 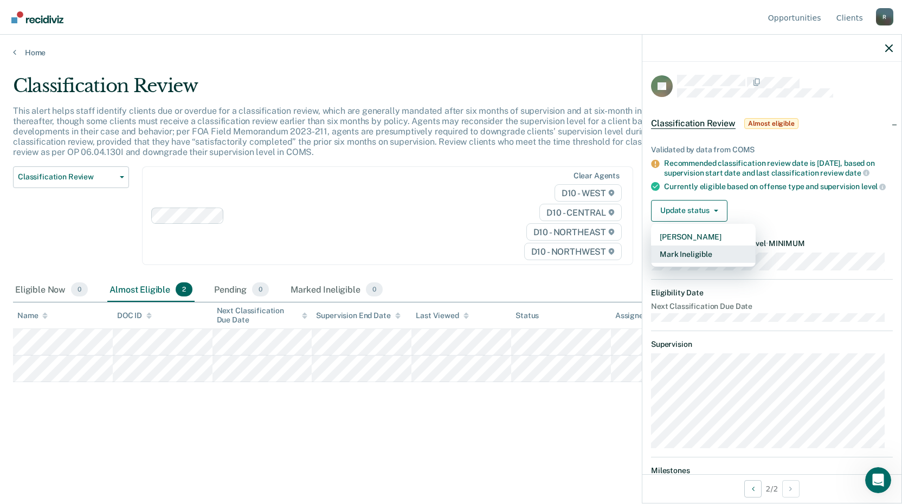 What do you see at coordinates (262, 315) in the screenshot?
I see `div: Next Classification Due Date` at bounding box center [262, 315].